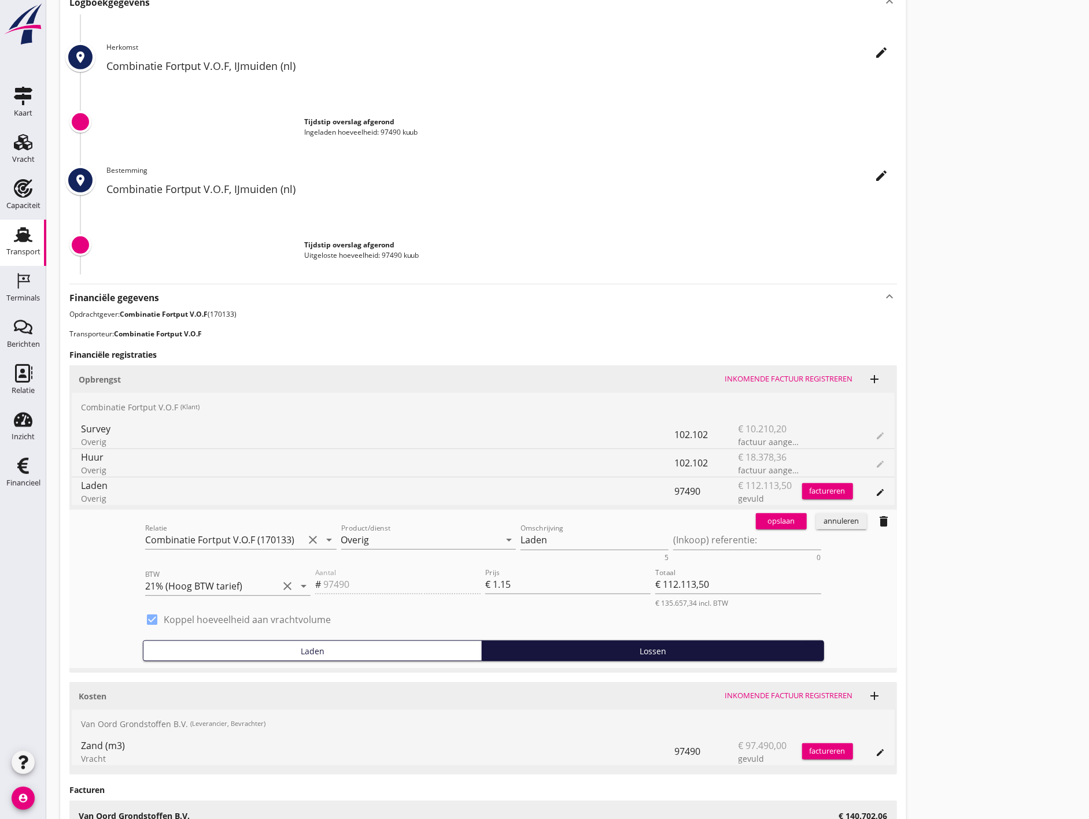 Image resolution: width=1089 pixels, height=819 pixels. What do you see at coordinates (841, 522) in the screenshot?
I see `div: annuleren` at bounding box center [841, 522].